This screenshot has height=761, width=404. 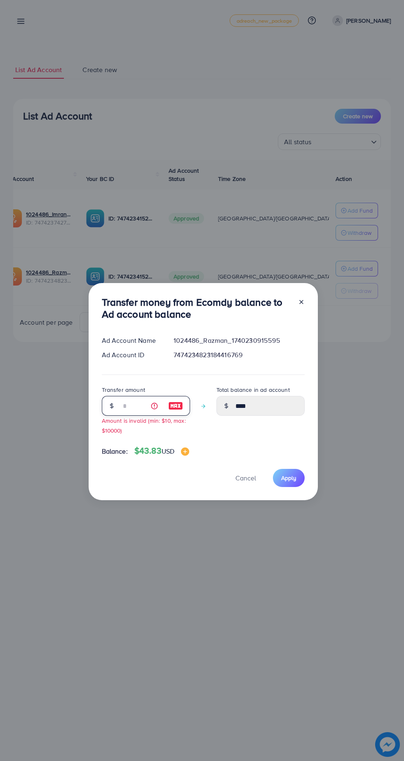 I want to click on span: USD, so click(x=168, y=451).